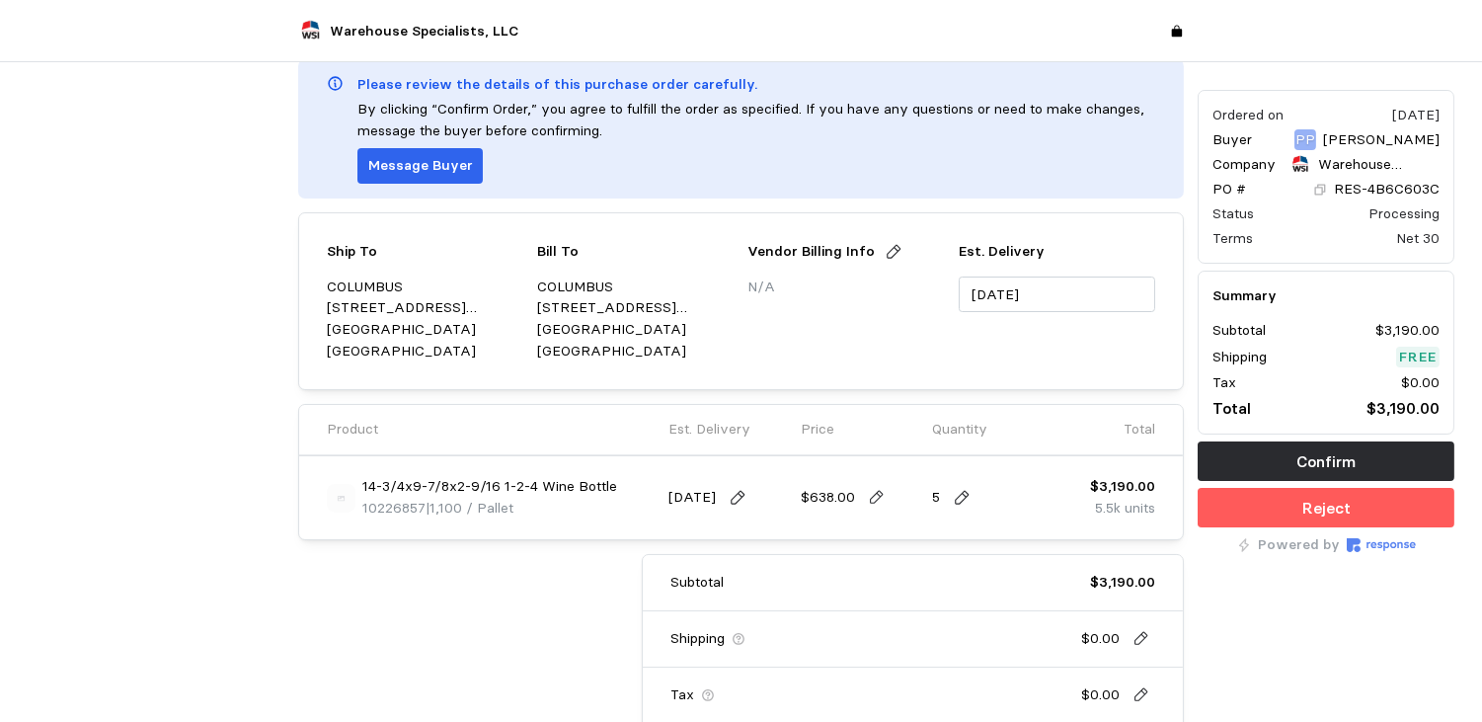 This screenshot has height=722, width=1482. What do you see at coordinates (352, 429) in the screenshot?
I see `p: Product` at bounding box center [352, 429].